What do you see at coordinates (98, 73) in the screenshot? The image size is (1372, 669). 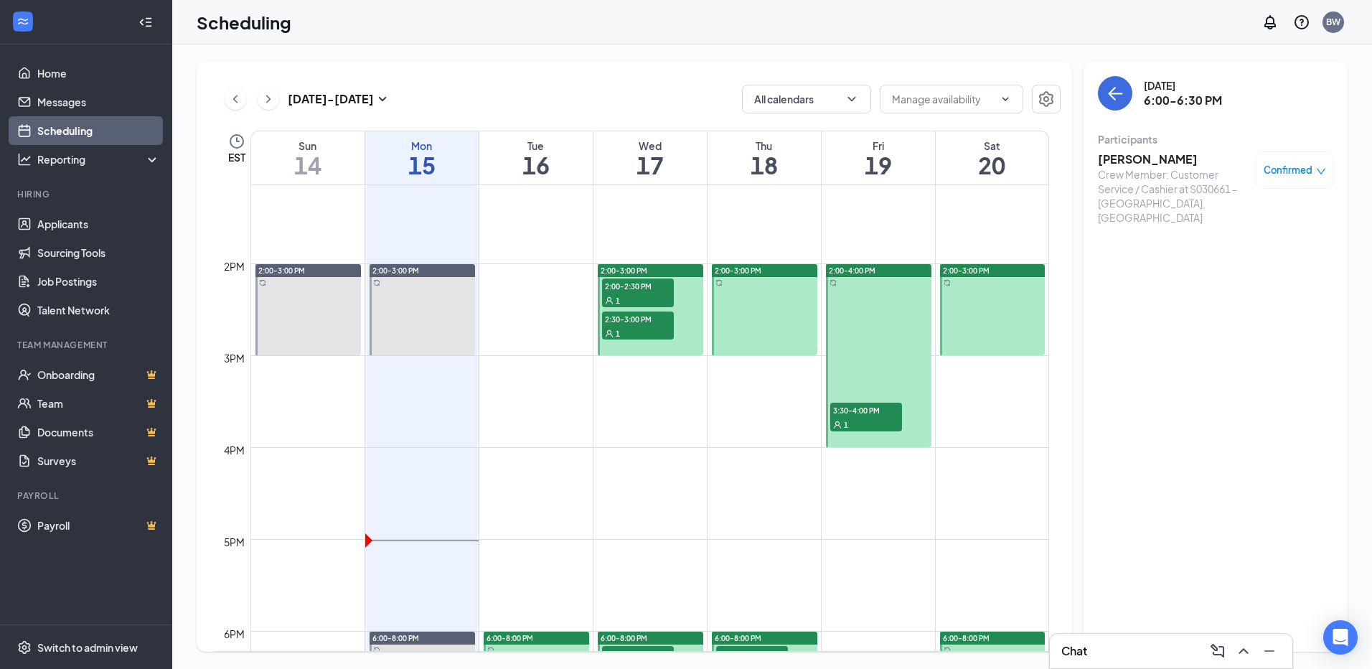 I see `a: Home` at bounding box center [98, 73].